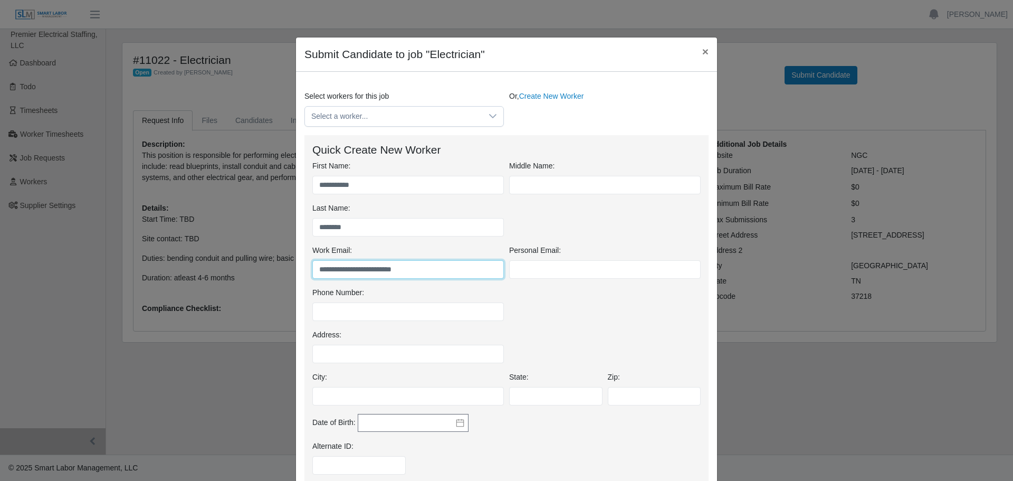 The height and width of the screenshot is (481, 1013). I want to click on span: Select a worker..., so click(394, 116).